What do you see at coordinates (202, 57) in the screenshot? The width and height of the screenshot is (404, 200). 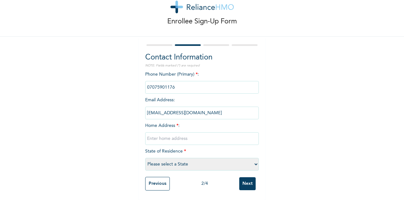 I see `h2: Contact Information` at bounding box center [202, 57].